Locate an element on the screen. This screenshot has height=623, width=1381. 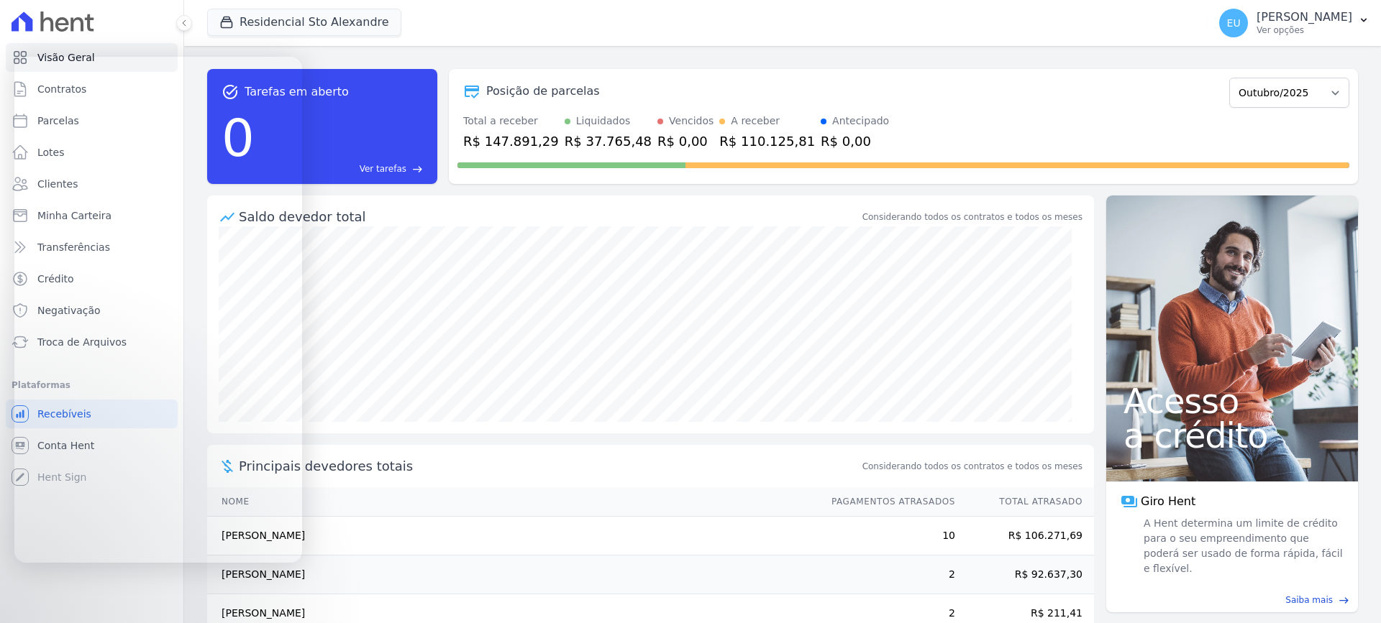
div: Saldo devedor total is located at coordinates (549, 216).